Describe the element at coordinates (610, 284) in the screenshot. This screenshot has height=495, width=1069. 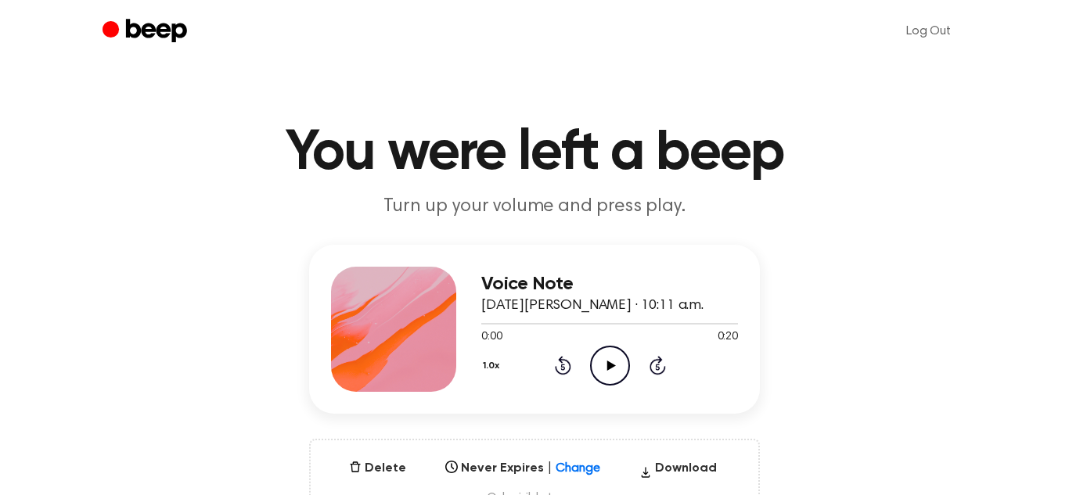
I see `h3: Voice Note` at that location.